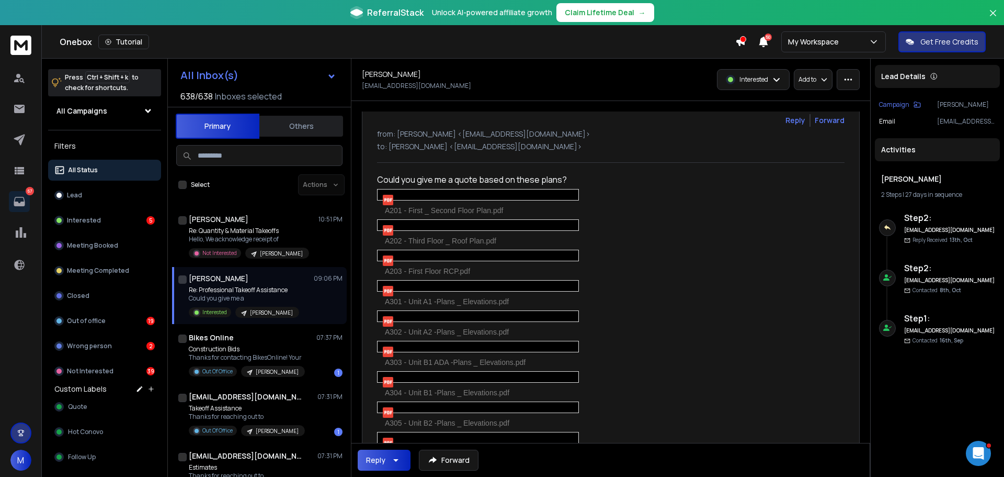  I want to click on button: Follow Up, so click(105, 457).